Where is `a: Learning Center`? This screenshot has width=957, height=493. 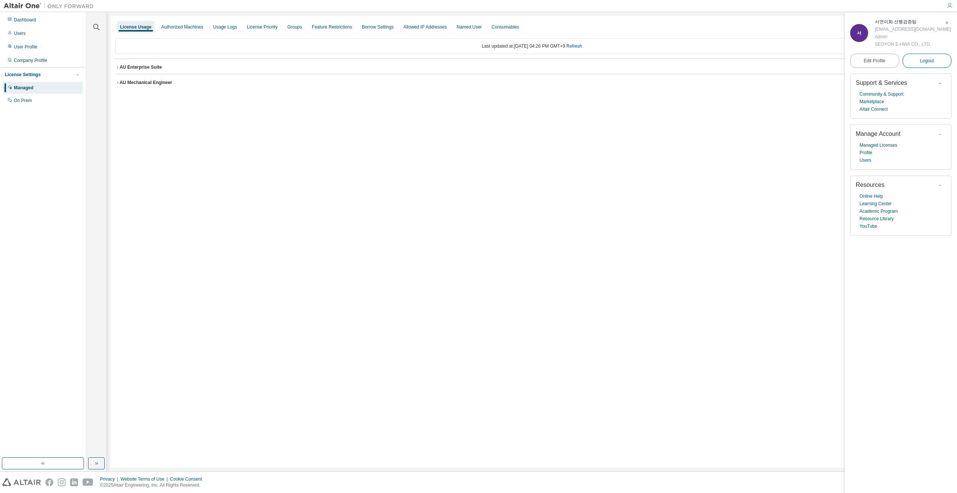
a: Learning Center is located at coordinates (876, 204).